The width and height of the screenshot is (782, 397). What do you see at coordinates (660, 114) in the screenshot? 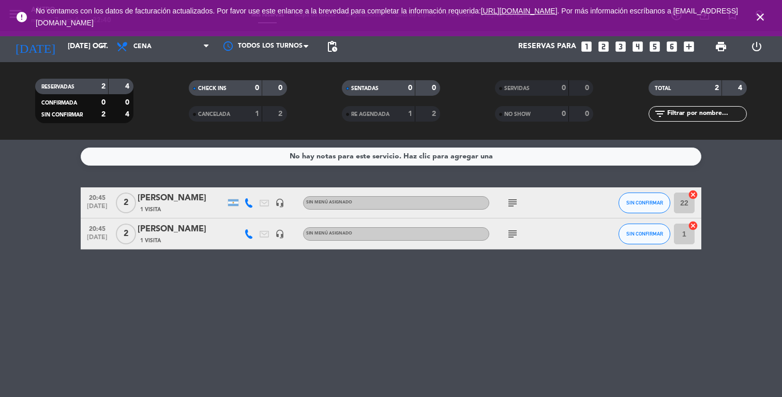
I see `i: filter_list` at bounding box center [660, 114].